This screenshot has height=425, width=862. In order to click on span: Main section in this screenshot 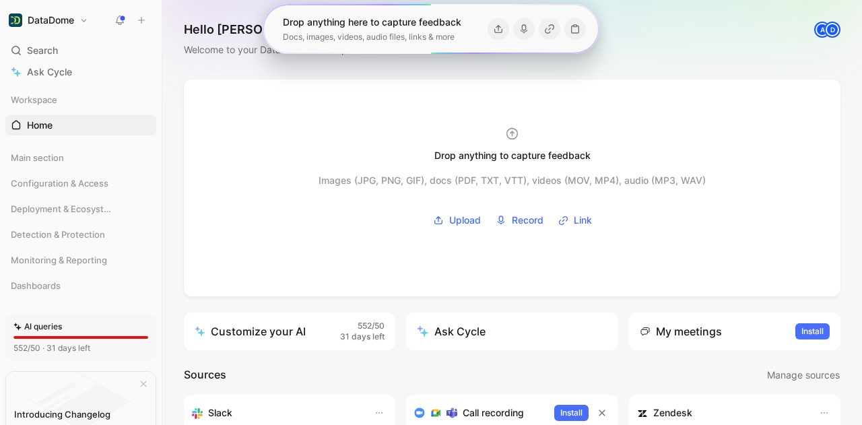, I will do `click(37, 158)`.